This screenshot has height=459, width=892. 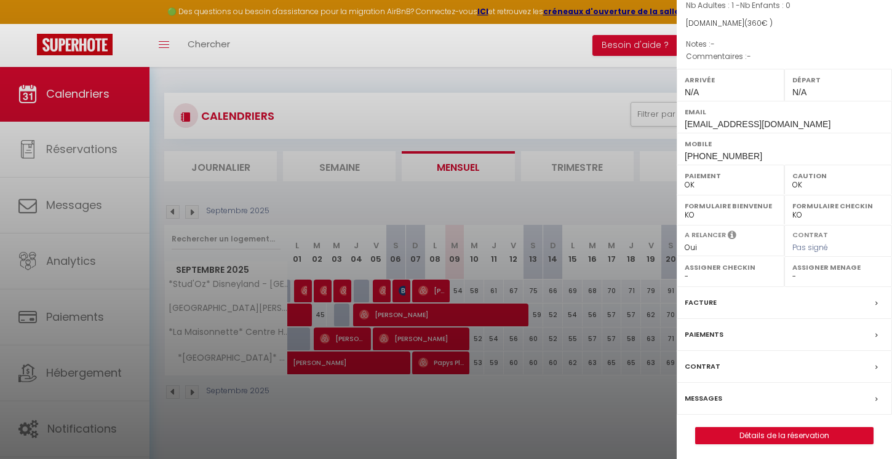 I want to click on label: Paiement, so click(x=730, y=176).